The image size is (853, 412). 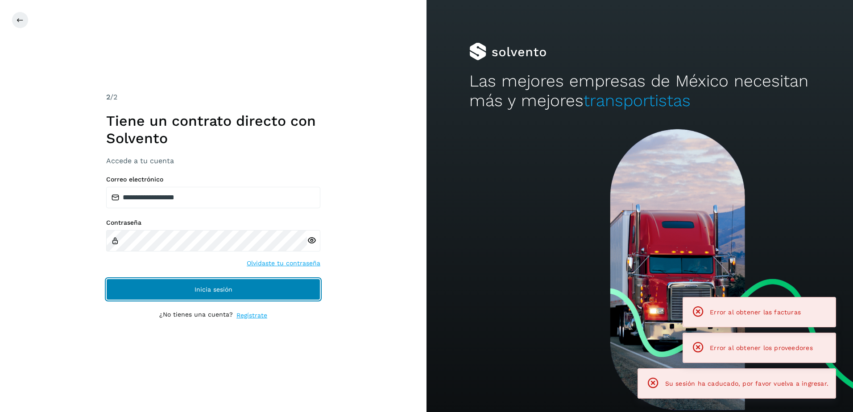 I want to click on p: ¿No tienes una cuenta?, so click(x=196, y=315).